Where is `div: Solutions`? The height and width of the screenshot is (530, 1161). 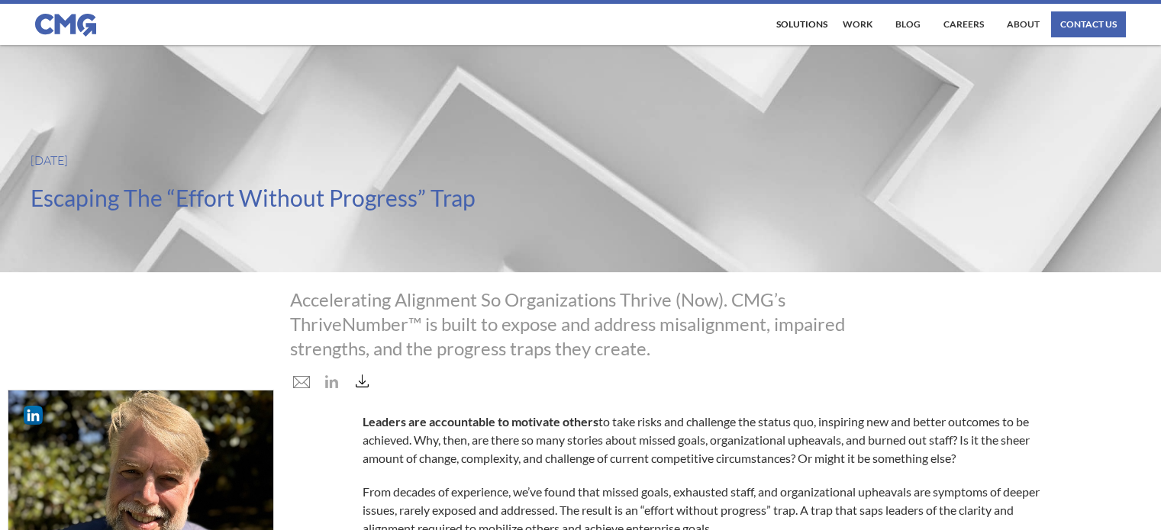 div: Solutions is located at coordinates (801, 24).